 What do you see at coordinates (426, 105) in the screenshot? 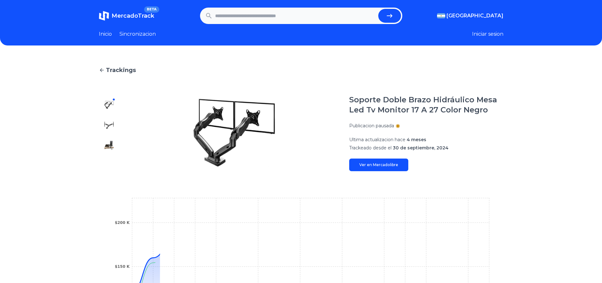
I see `h1: Soporte Doble Brazo Hidráulico Mesa Led Tv Monitor 17 A 27 Color Negro` at bounding box center [426, 105].